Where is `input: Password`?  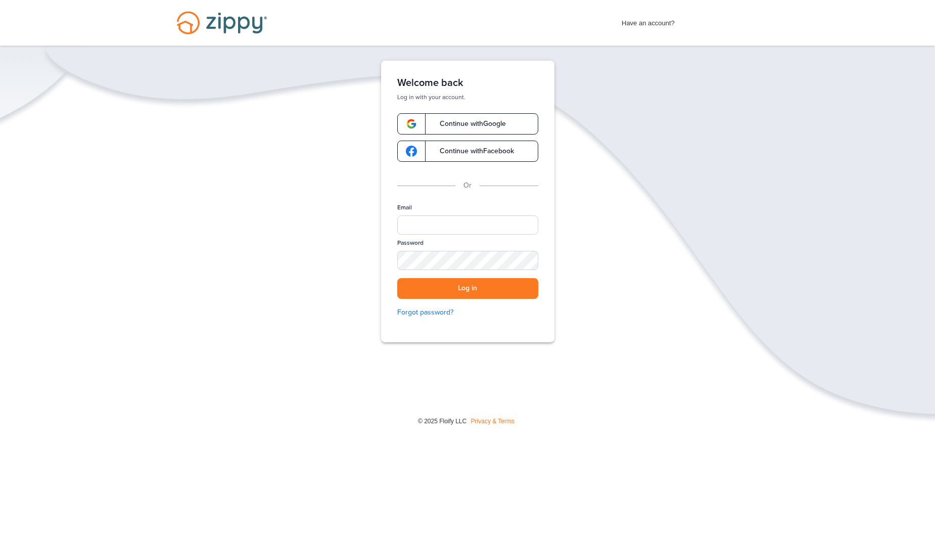
input: Password is located at coordinates (467, 260).